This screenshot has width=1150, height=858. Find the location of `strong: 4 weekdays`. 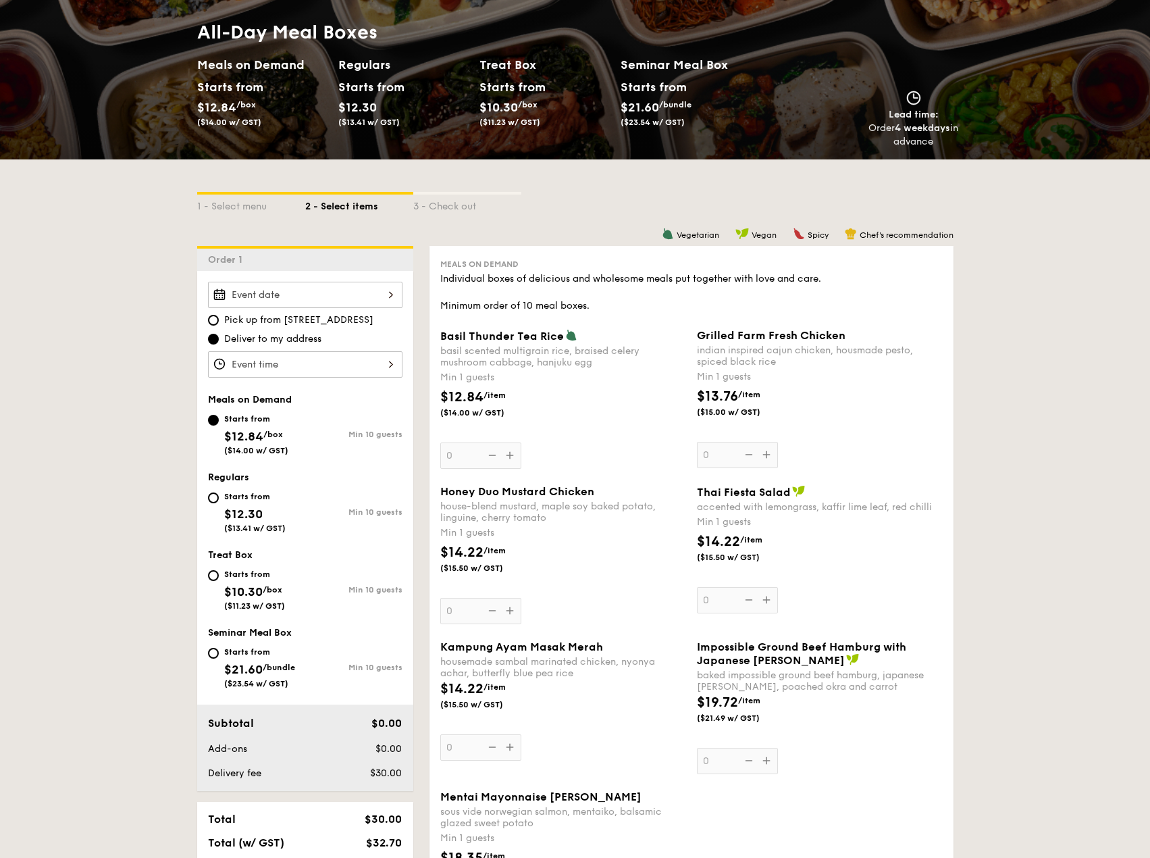

strong: 4 weekdays is located at coordinates (923, 128).